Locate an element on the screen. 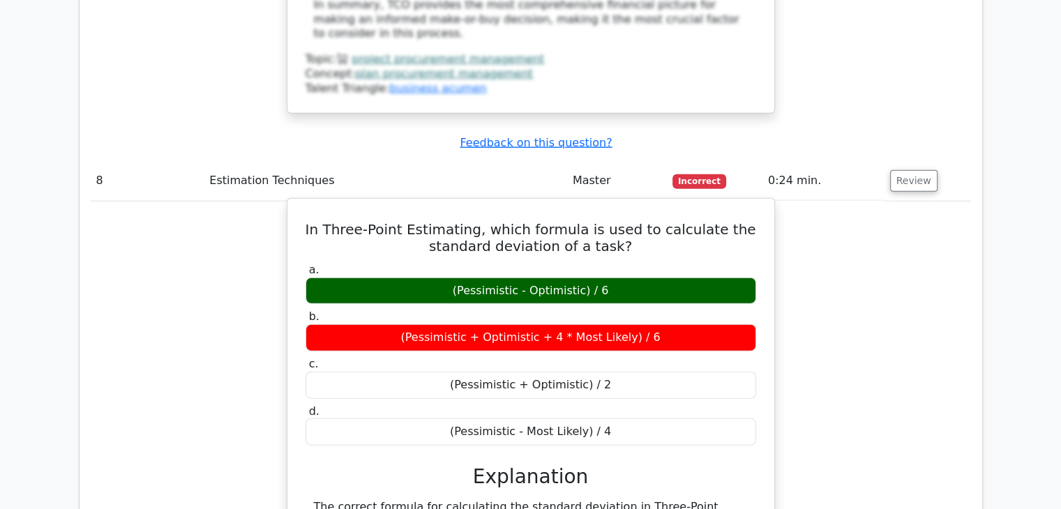 This screenshot has width=1061, height=509. a: plan procurement management is located at coordinates (444, 73).